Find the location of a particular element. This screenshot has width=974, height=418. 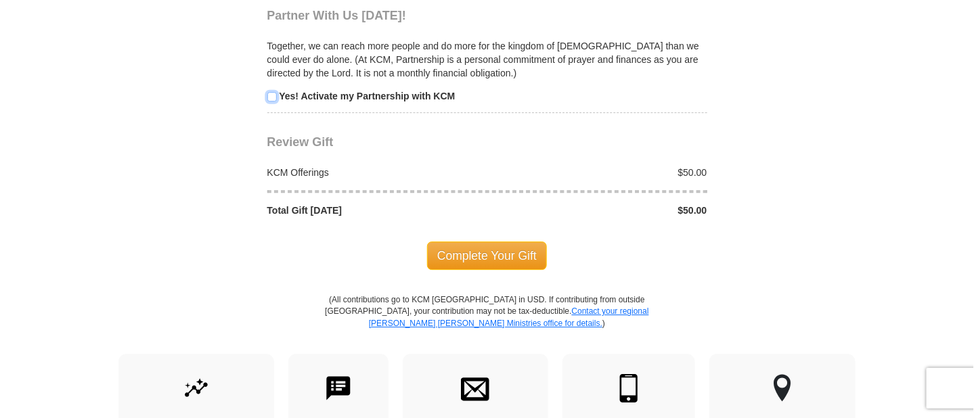

span: Review Gift is located at coordinates (300, 142).